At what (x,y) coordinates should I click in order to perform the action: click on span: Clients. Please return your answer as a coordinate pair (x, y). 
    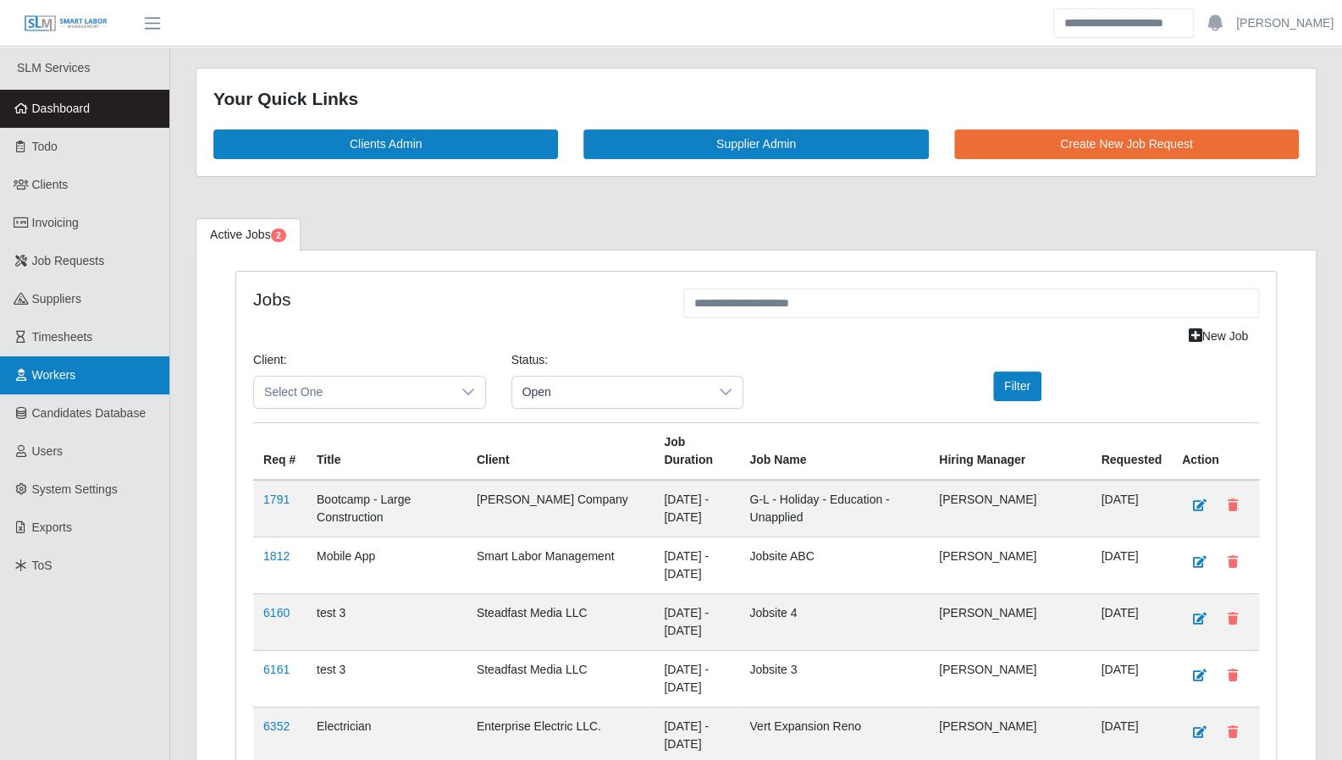
    Looking at the image, I should click on (50, 185).